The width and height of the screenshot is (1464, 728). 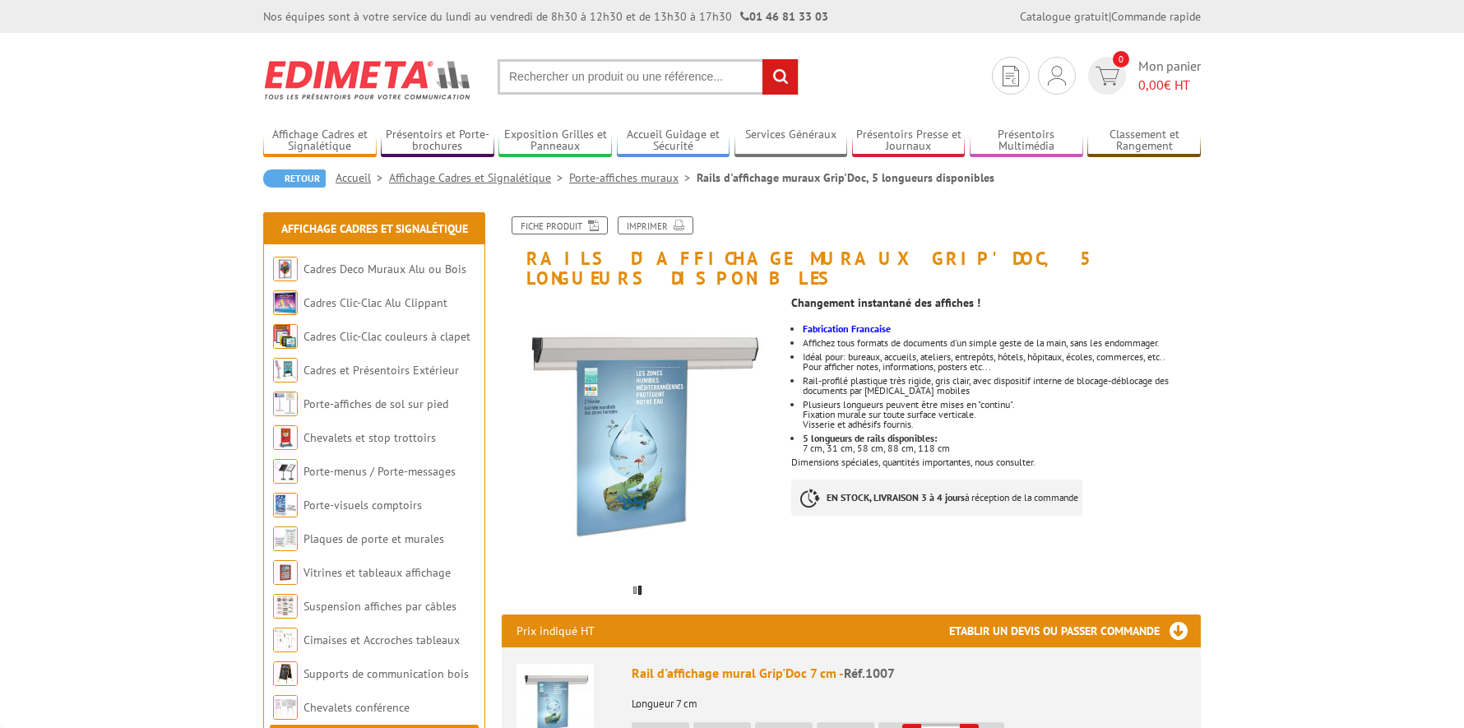 What do you see at coordinates (285, 404) in the screenshot?
I see `img: Porte-affiches de sol sur pied` at bounding box center [285, 404].